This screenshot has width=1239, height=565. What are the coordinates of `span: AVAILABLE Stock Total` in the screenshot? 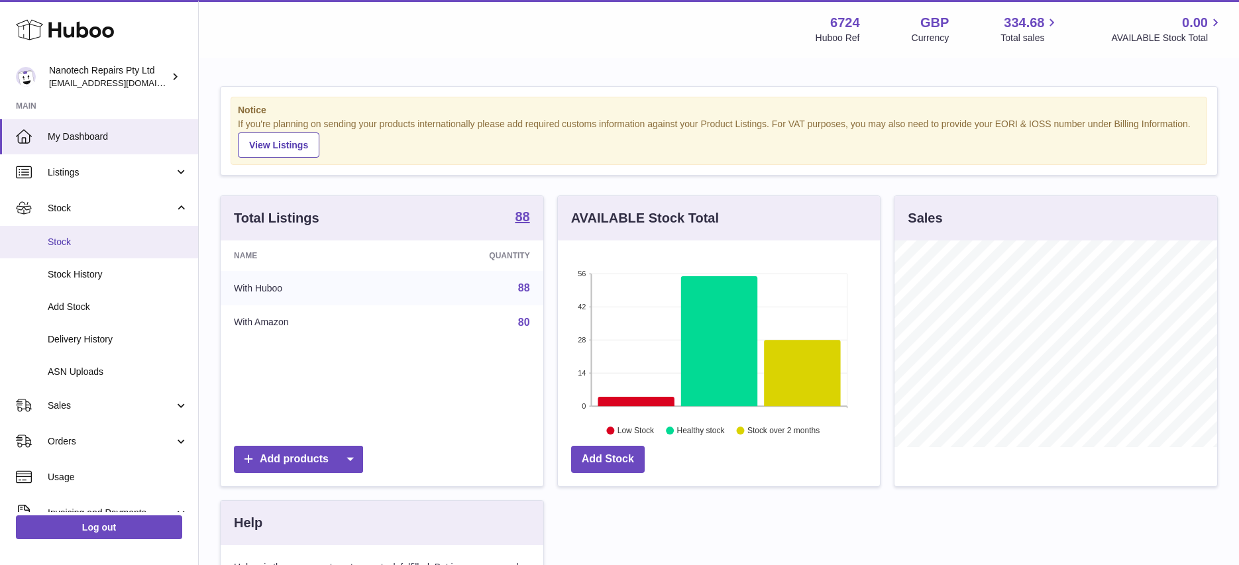 It's located at (1167, 38).